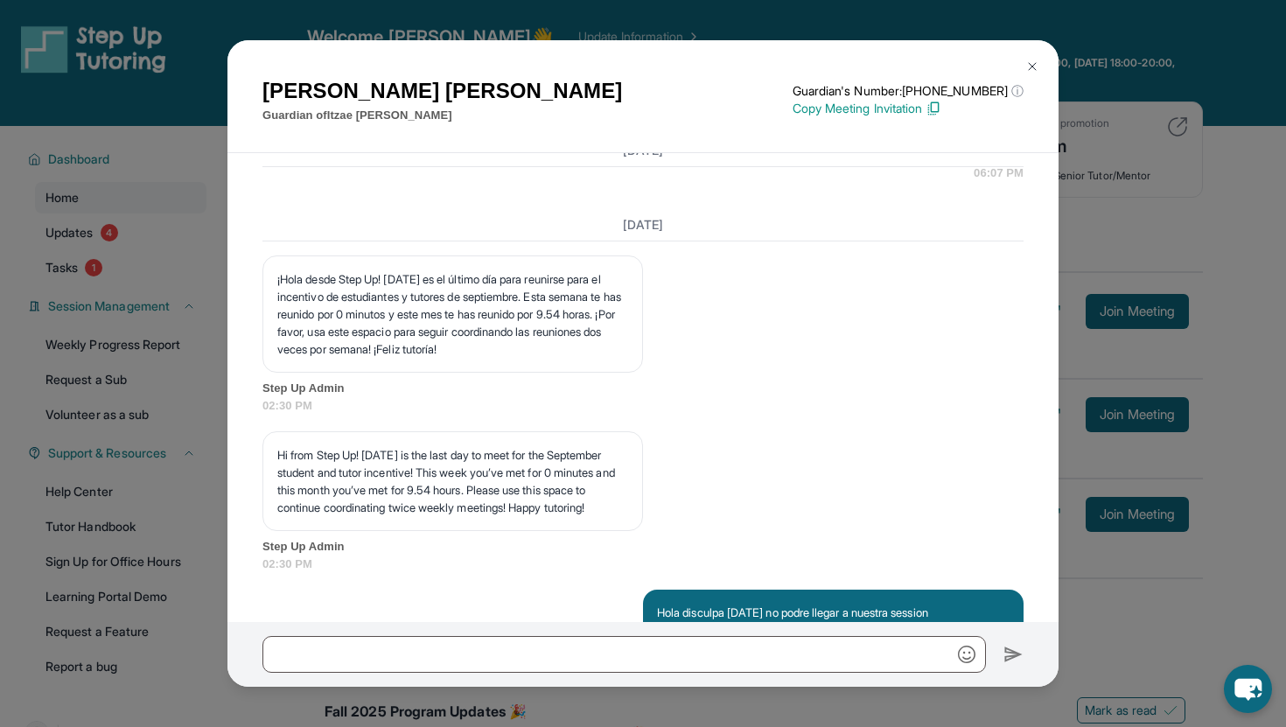 The image size is (1286, 727). What do you see at coordinates (1248, 689) in the screenshot?
I see `button: chat-button` at bounding box center [1248, 689].